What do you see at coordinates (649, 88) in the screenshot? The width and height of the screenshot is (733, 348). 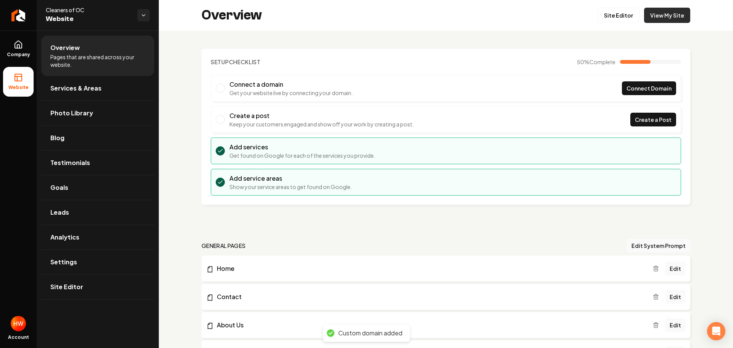 I see `span: Connect Domain` at bounding box center [649, 88].